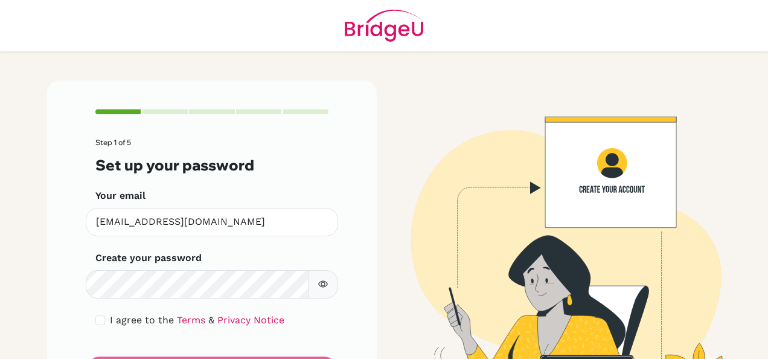 The height and width of the screenshot is (359, 768). Describe the element at coordinates (149, 258) in the screenshot. I see `label: Create your password` at that location.